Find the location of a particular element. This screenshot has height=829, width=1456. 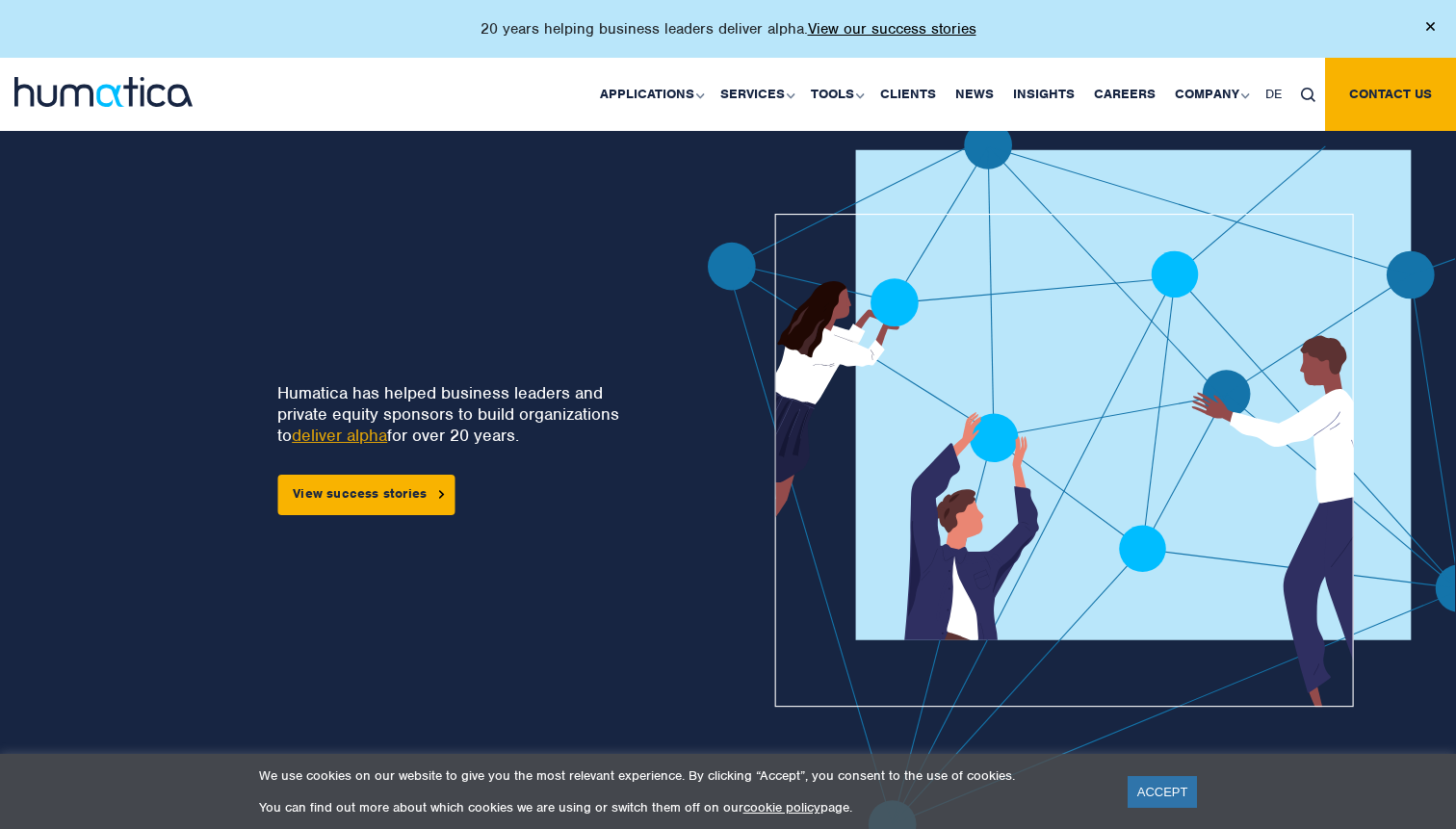

a: Contact us is located at coordinates (1391, 95).